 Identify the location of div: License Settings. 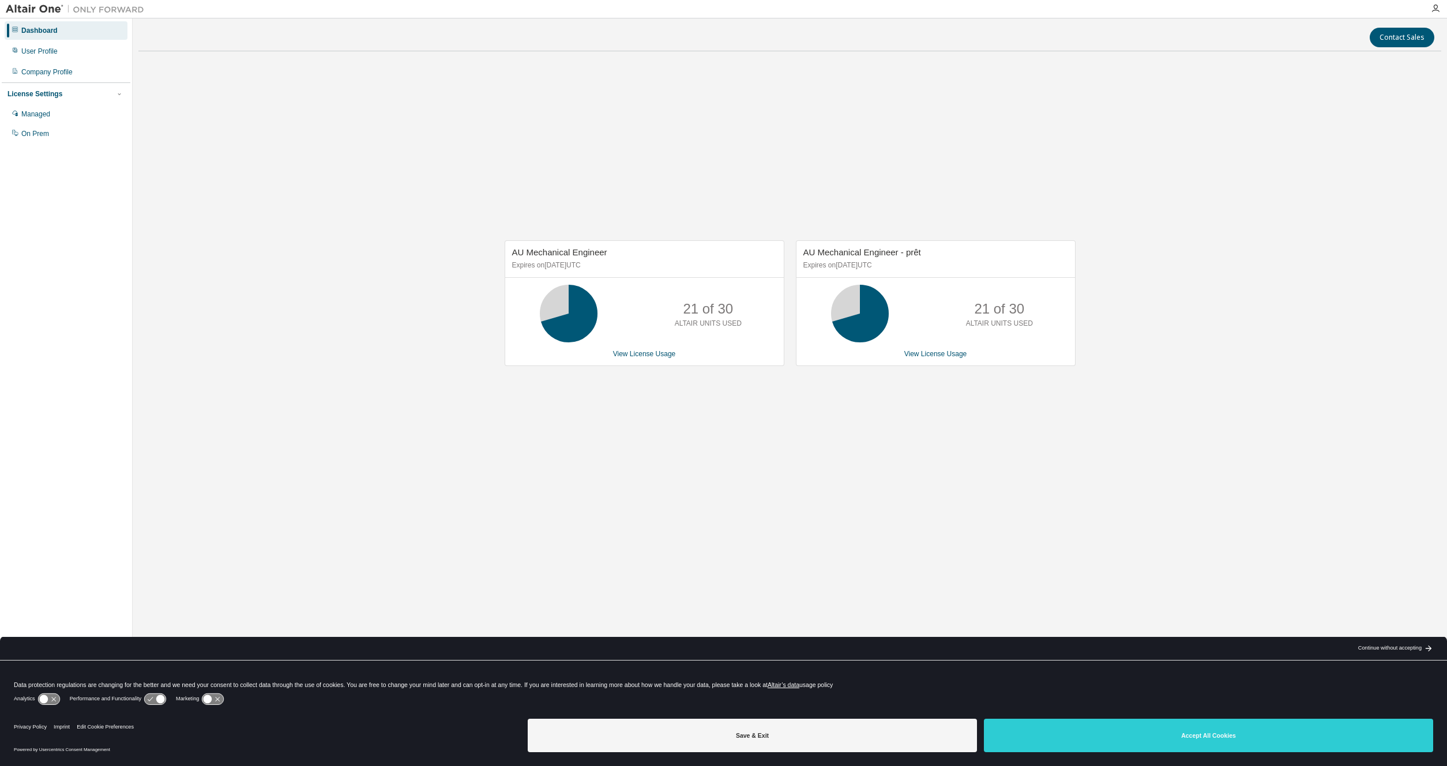
(35, 94).